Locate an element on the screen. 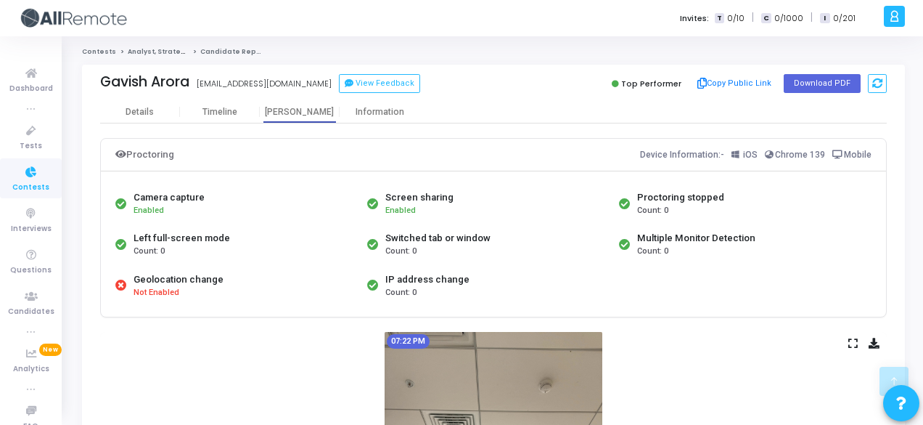 This screenshot has height=425, width=923. span: Candidate Report is located at coordinates (234, 52).